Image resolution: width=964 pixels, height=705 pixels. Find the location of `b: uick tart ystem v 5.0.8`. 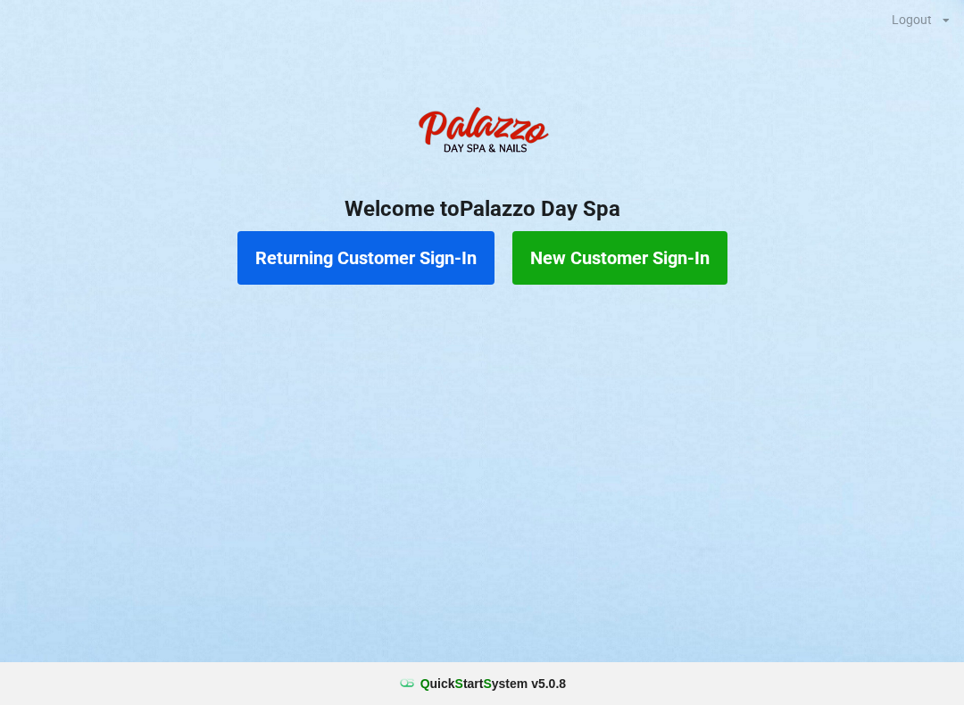

b: uick tart ystem v 5.0.8 is located at coordinates (493, 684).